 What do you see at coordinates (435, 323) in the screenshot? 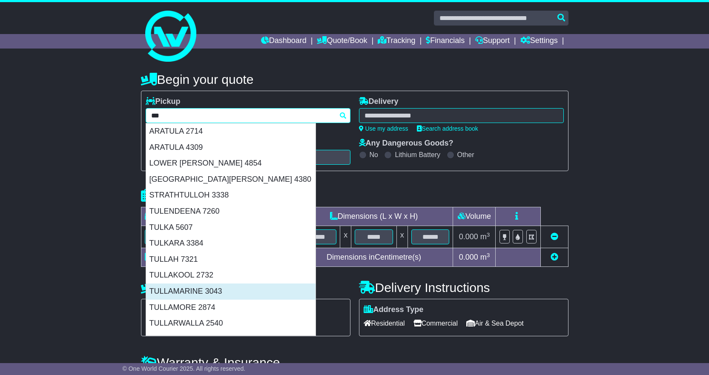
I see `span: Commercial` at bounding box center [435, 323].